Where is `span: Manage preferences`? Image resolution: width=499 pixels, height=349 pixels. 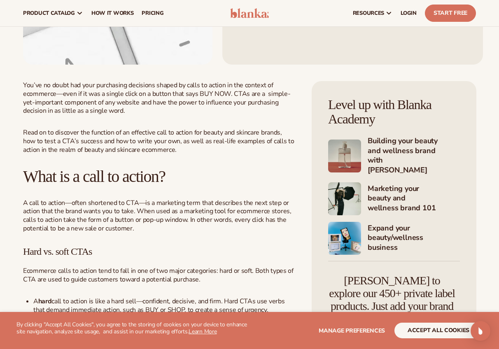
span: Manage preferences is located at coordinates (352, 331).